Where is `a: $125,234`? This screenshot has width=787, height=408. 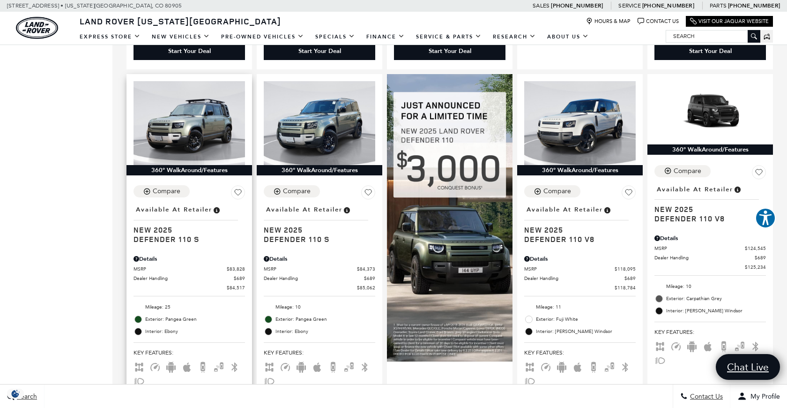 a: $125,234 is located at coordinates (710, 267).